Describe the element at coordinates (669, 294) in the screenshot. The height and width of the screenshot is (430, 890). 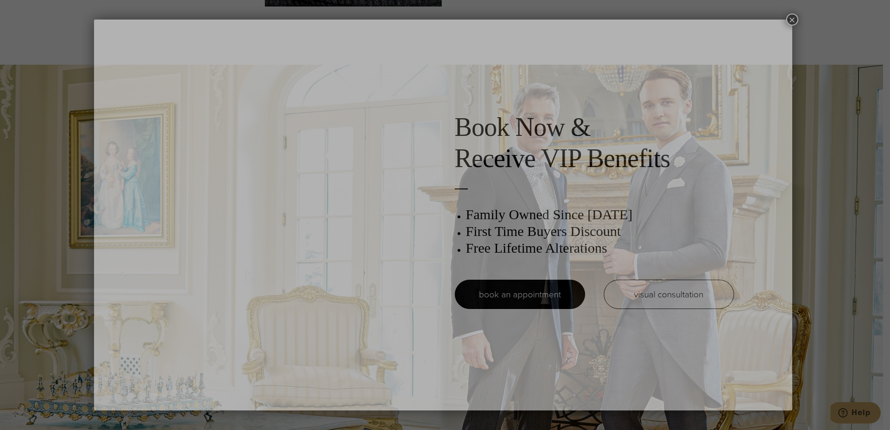
I see `a: visual consultation` at that location.